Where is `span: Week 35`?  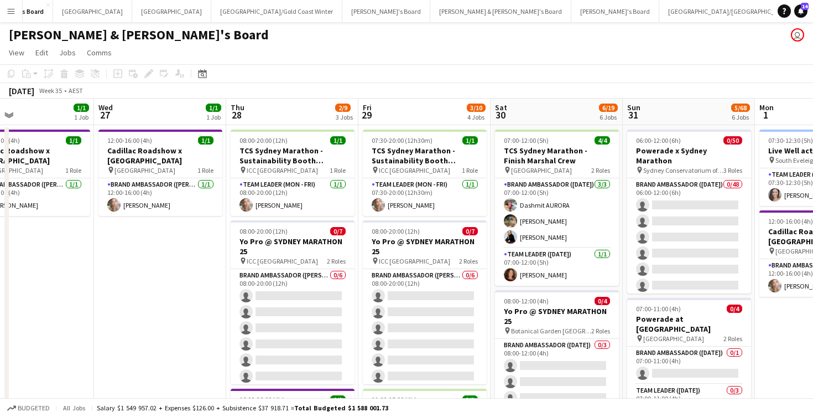
span: Week 35 is located at coordinates (50, 90).